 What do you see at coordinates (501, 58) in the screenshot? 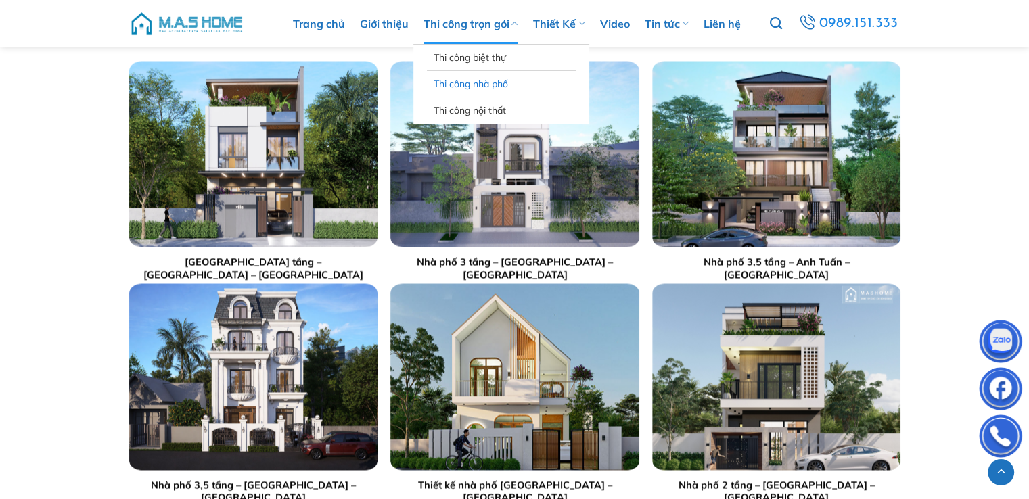
I see `a: Thi công biệt thự` at bounding box center [501, 58].